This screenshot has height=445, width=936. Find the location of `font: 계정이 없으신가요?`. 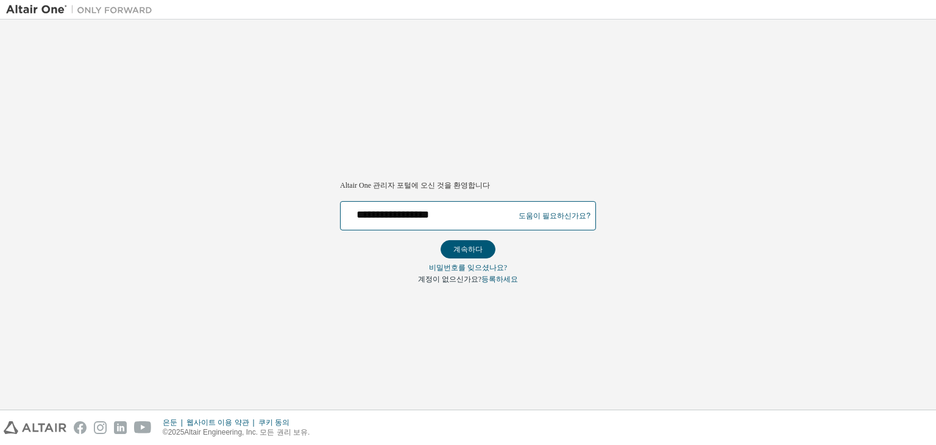

font: 계정이 없으신가요? is located at coordinates (450, 279).